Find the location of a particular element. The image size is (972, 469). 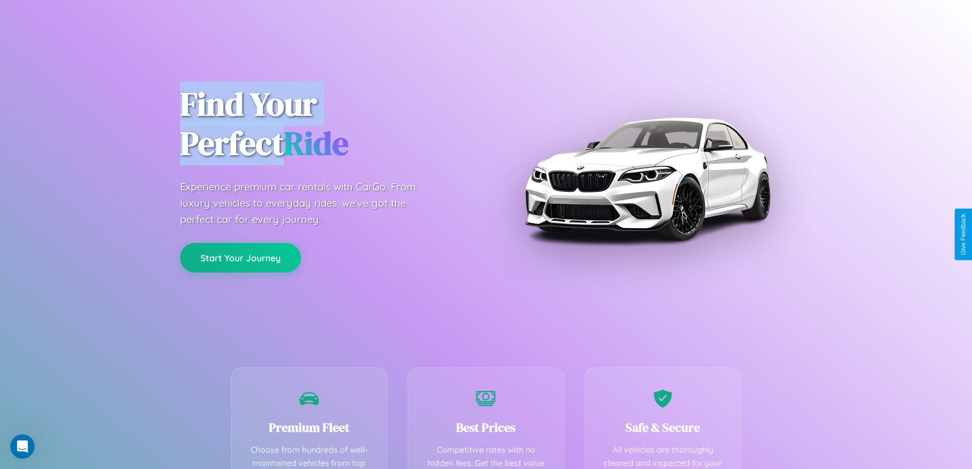

h3: Best Prices is located at coordinates (486, 427).